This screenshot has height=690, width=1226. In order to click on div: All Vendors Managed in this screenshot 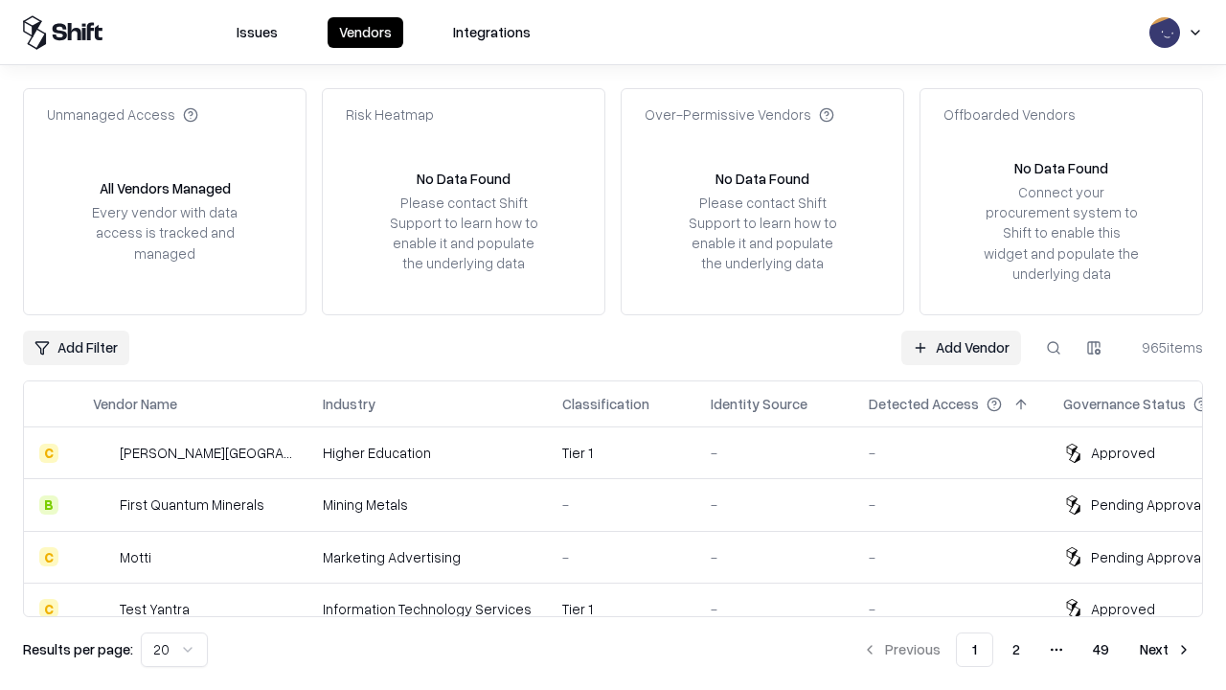, I will do `click(165, 188)`.